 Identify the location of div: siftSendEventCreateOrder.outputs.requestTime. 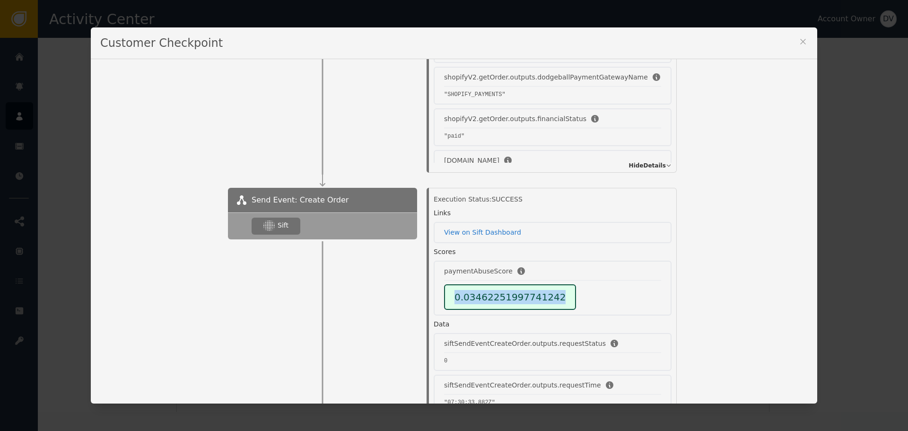
(523, 385).